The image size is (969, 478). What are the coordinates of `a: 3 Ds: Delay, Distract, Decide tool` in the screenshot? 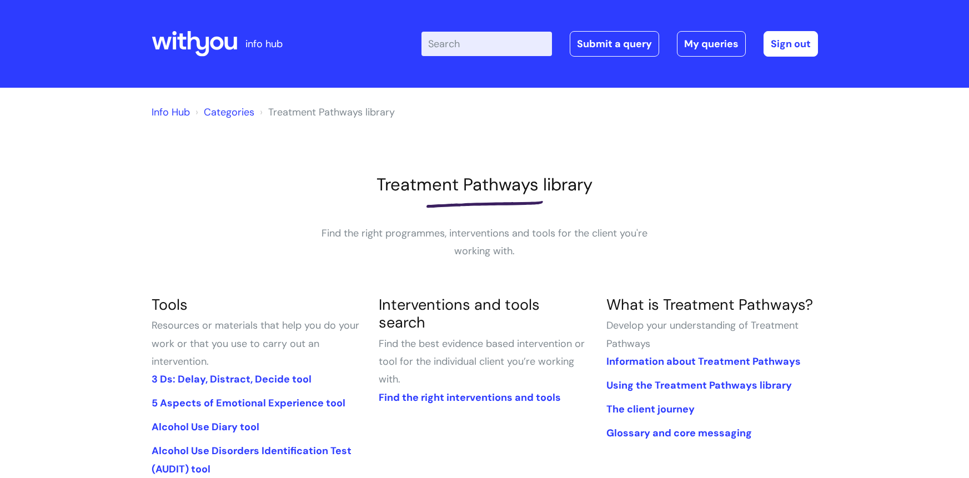 It's located at (232, 379).